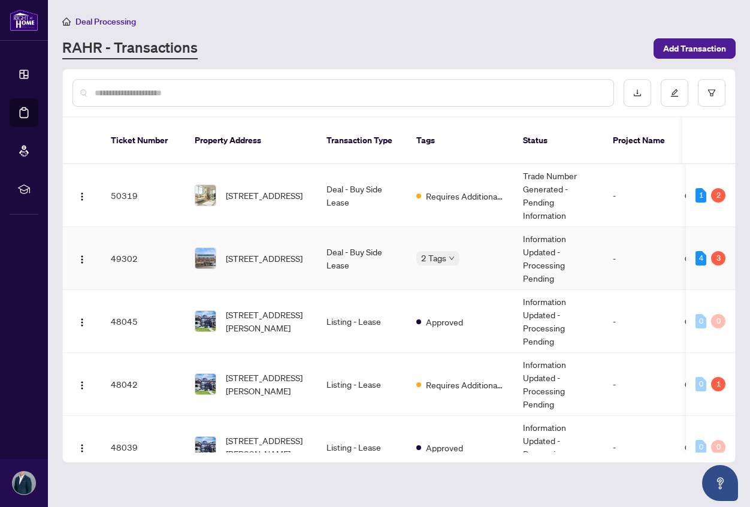 The height and width of the screenshot is (507, 750). Describe the element at coordinates (143, 321) in the screenshot. I see `td: 48045` at that location.